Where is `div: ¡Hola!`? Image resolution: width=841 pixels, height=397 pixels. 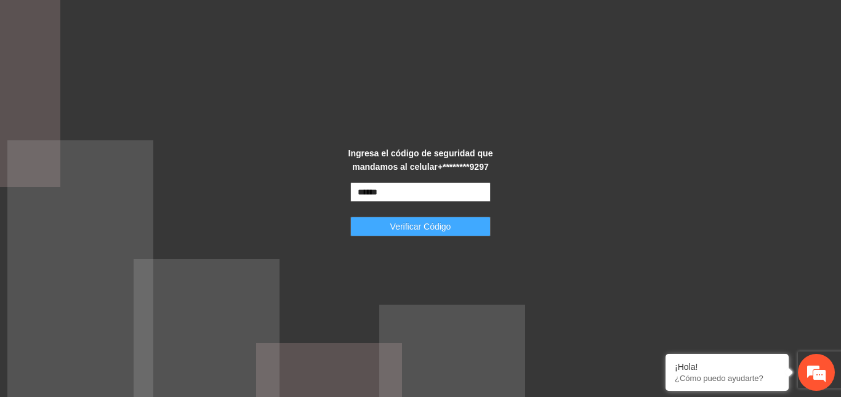
div: ¡Hola! is located at coordinates (727, 367).